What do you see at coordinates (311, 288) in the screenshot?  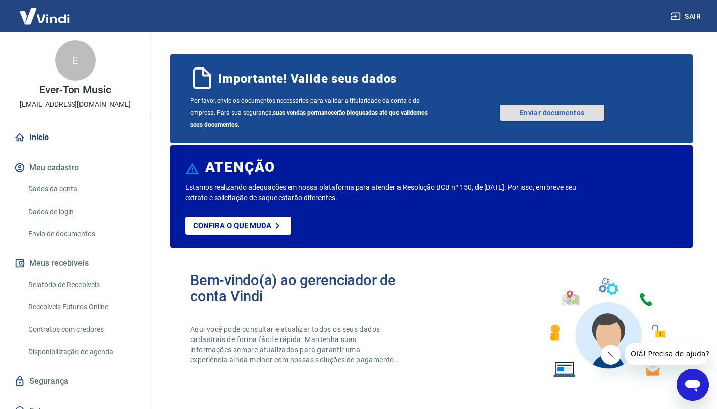 I see `h2: Bem-vindo(a) ao gerenciador de conta Vindi` at bounding box center [311, 288].